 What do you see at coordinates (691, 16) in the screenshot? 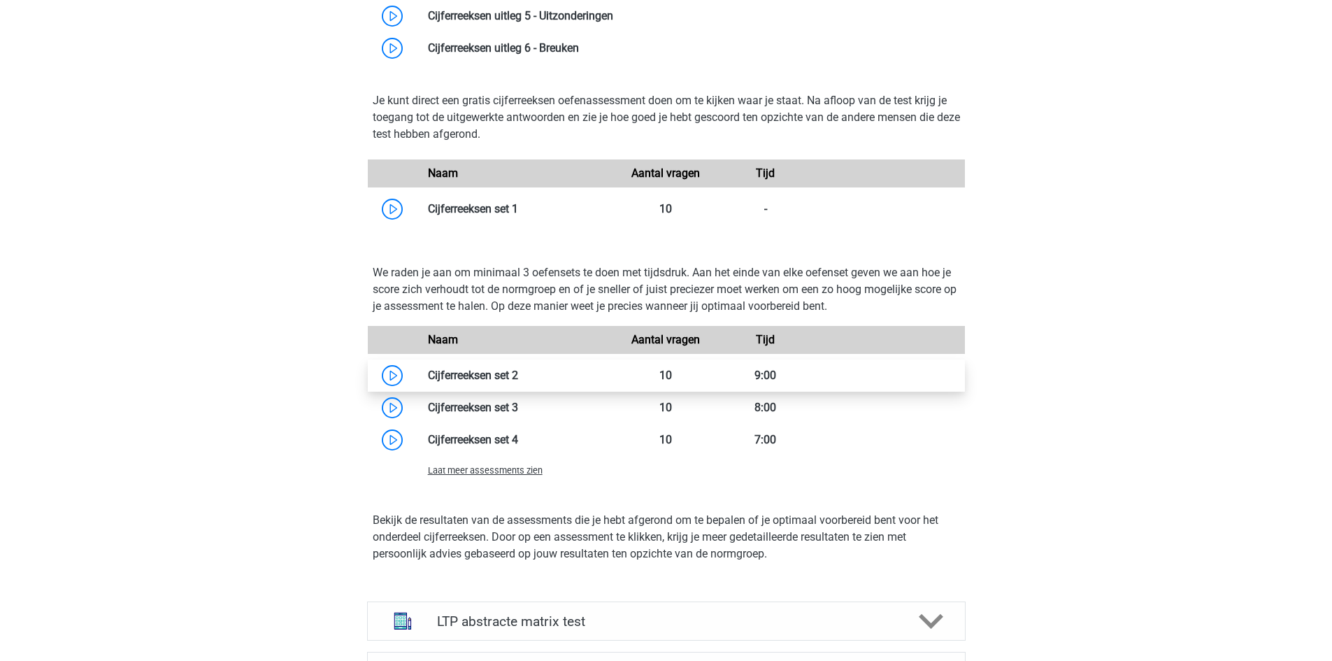
I see `div: Cijferreeksen uitleg 5 - Uitzonderingen` at bounding box center [691, 16].